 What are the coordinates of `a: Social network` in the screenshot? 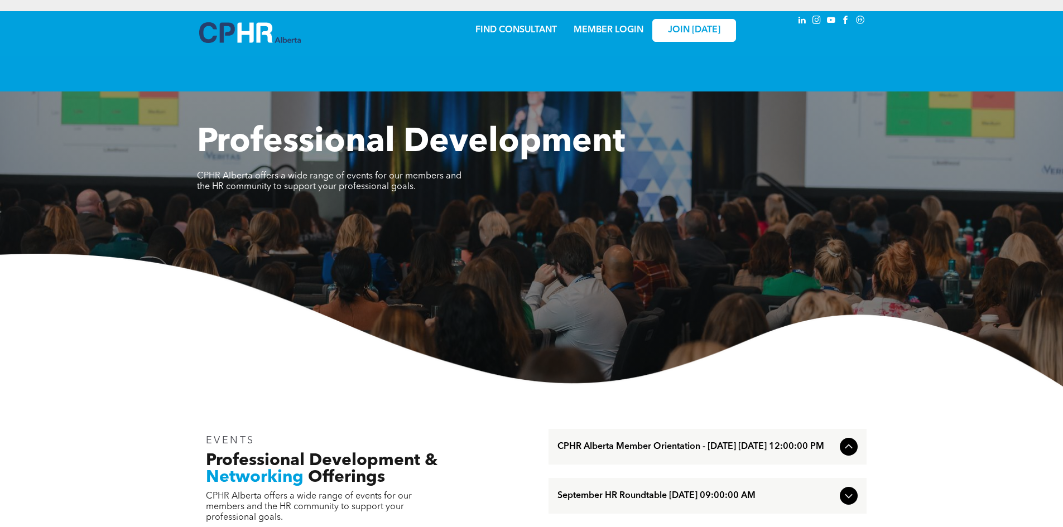 It's located at (860, 21).